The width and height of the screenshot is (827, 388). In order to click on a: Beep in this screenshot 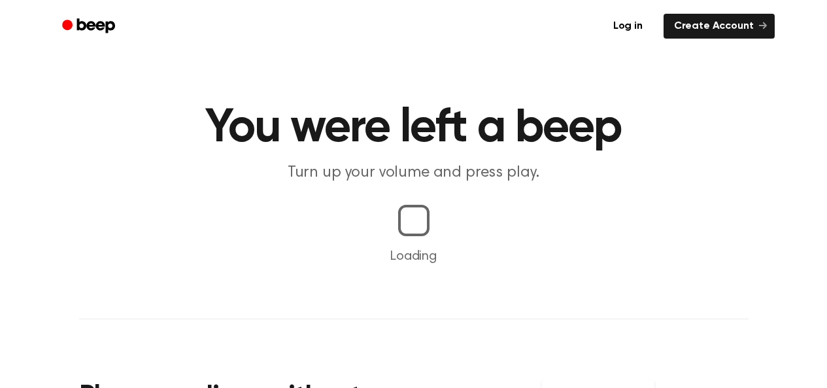, I will do `click(90, 26)`.